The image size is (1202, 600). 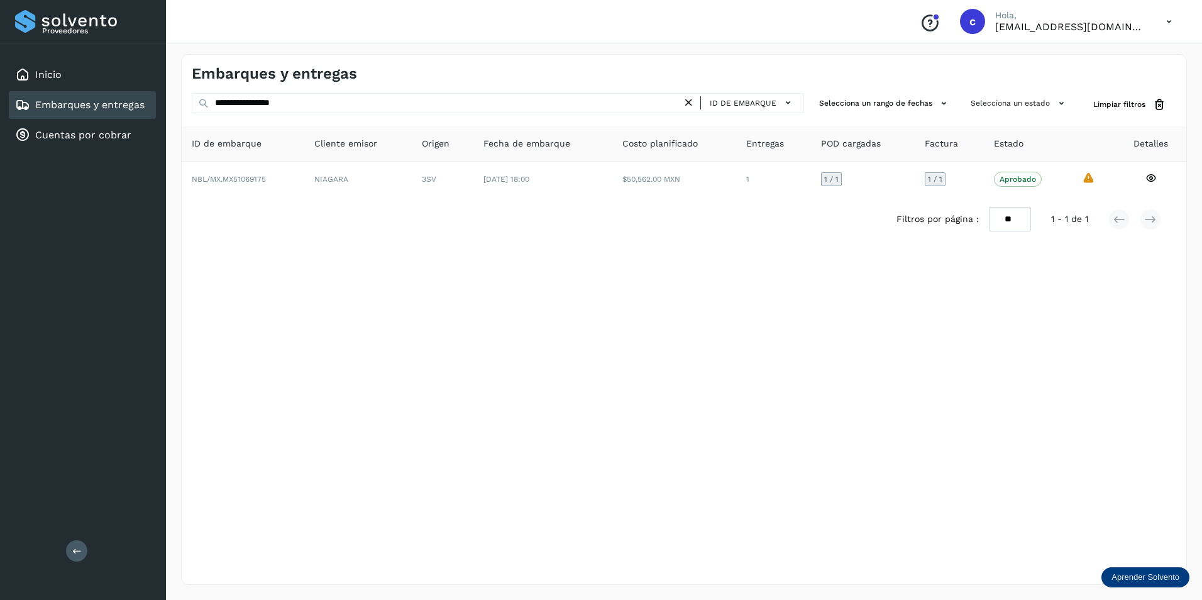 I want to click on p: Hola,, so click(x=1070, y=15).